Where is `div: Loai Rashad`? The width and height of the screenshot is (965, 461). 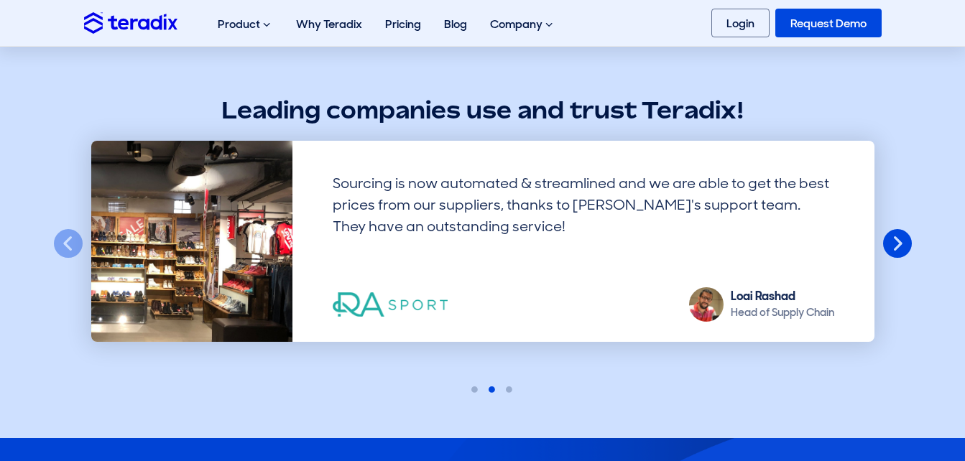
div: Loai Rashad is located at coordinates (783, 297).